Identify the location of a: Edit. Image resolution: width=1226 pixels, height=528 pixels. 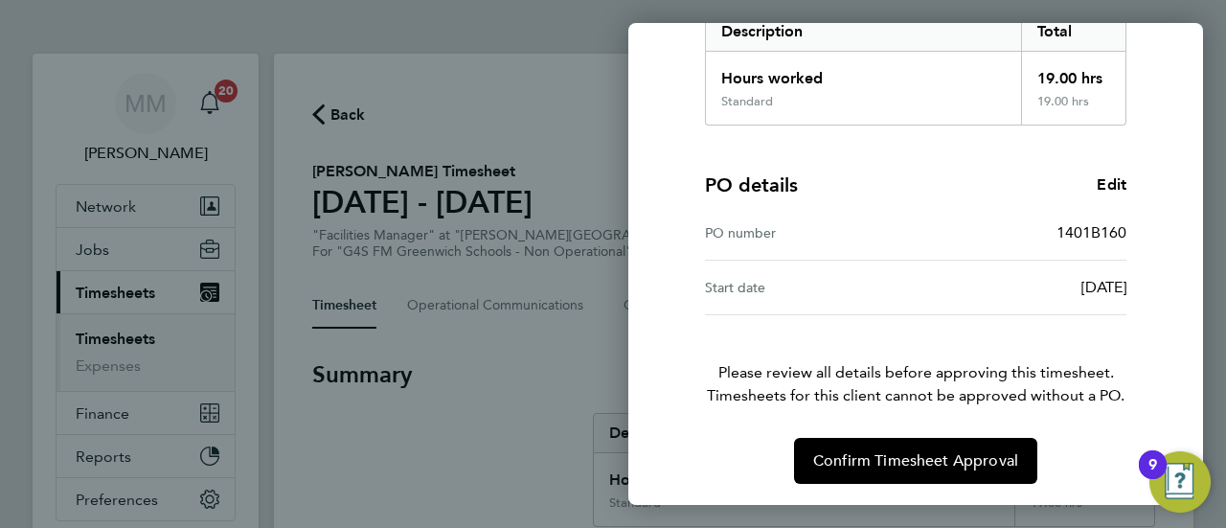
(1111, 185).